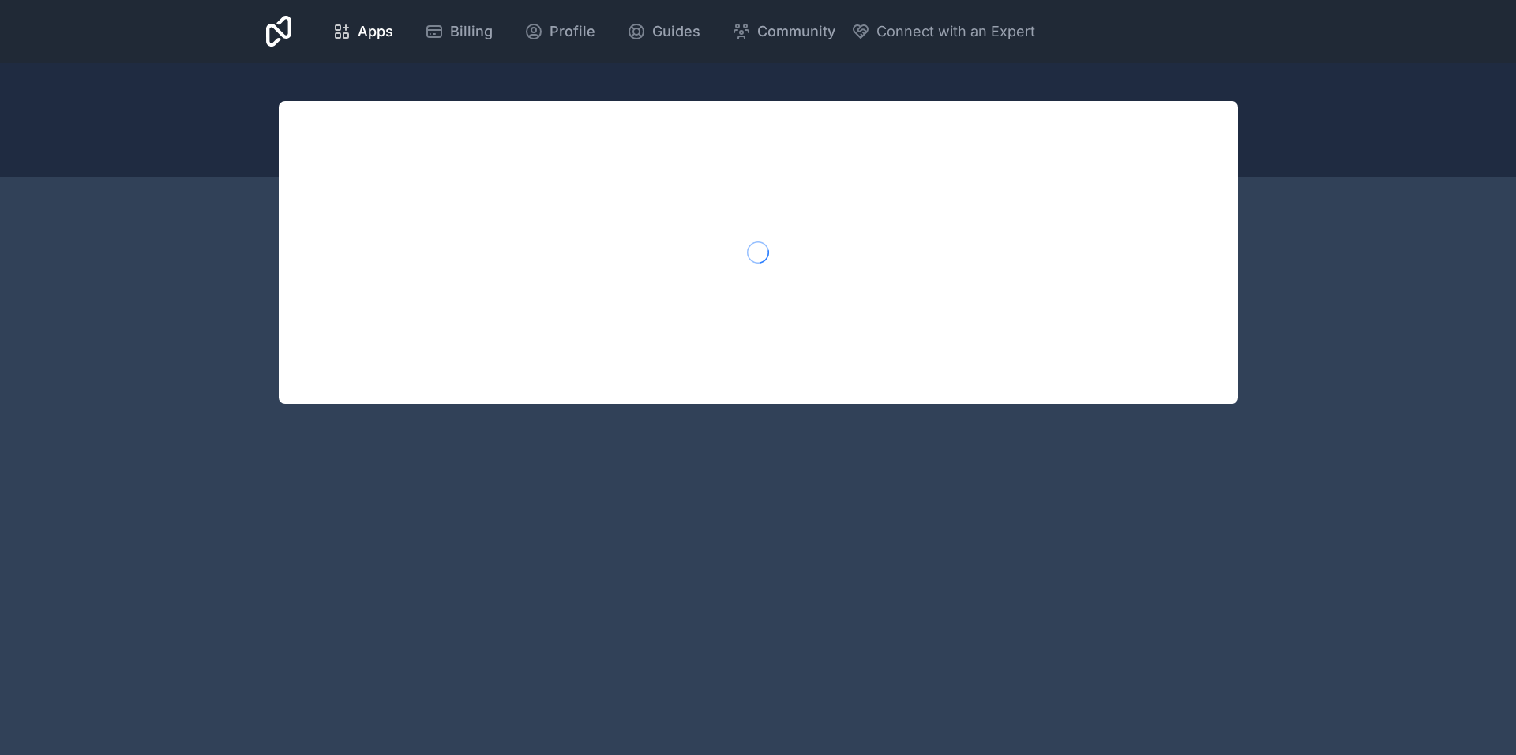 The height and width of the screenshot is (755, 1516). Describe the element at coordinates (560, 32) in the screenshot. I see `a: Profile` at that location.